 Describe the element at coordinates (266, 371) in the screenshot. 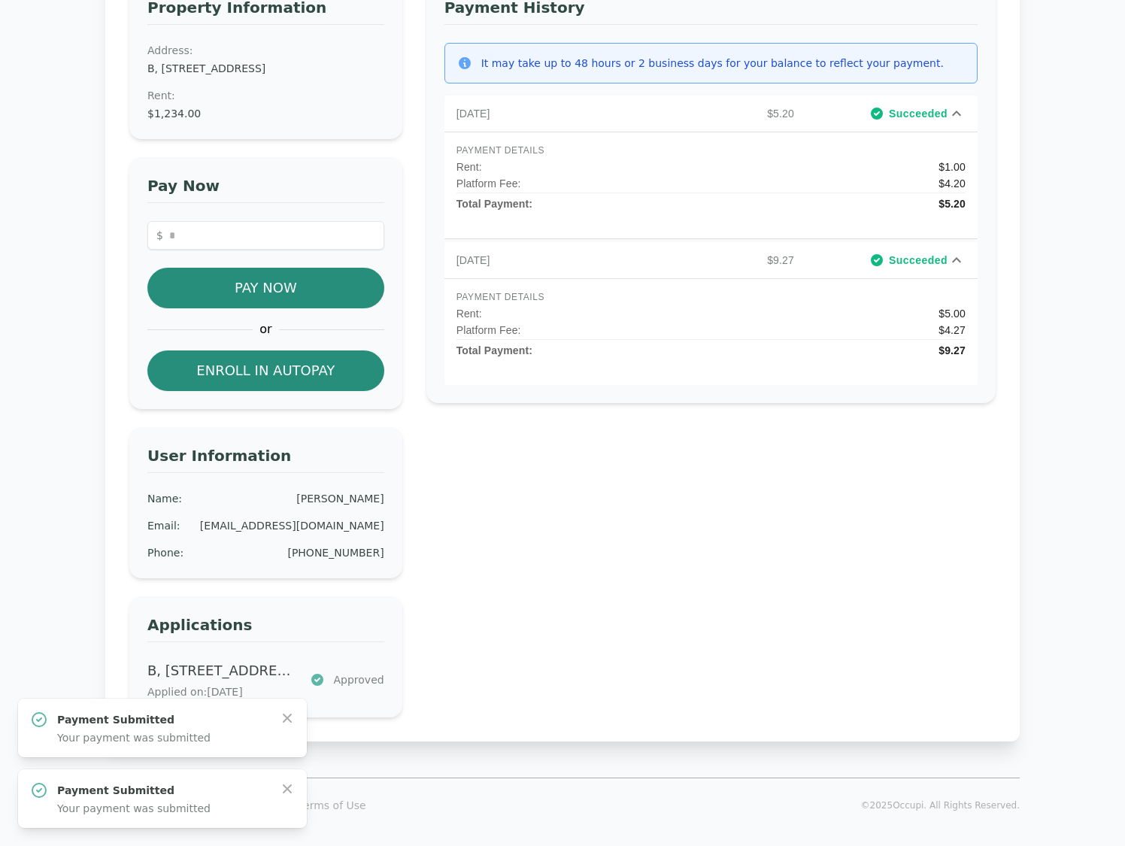

I see `button: Enroll in Autopay` at that location.